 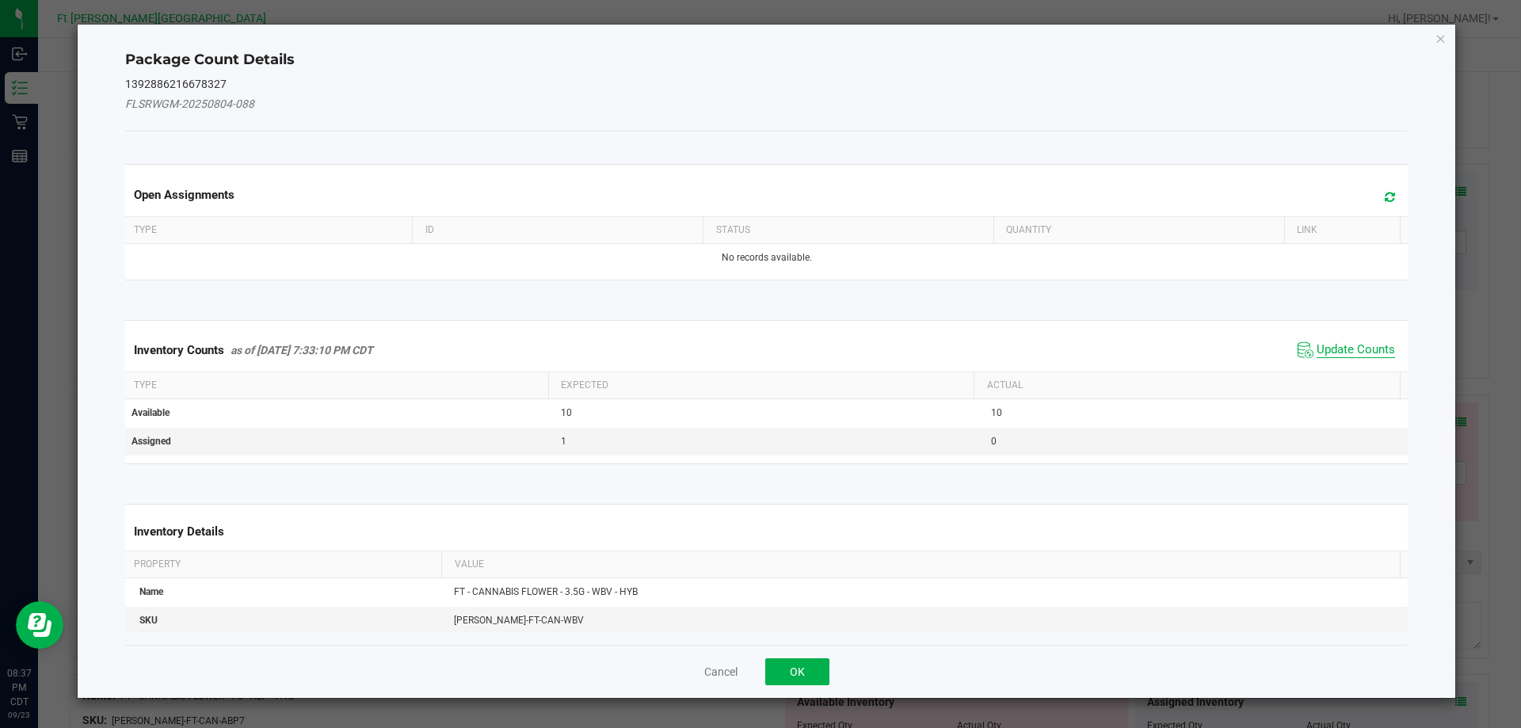 What do you see at coordinates (733, 230) in the screenshot?
I see `span: Status` at bounding box center [733, 230].